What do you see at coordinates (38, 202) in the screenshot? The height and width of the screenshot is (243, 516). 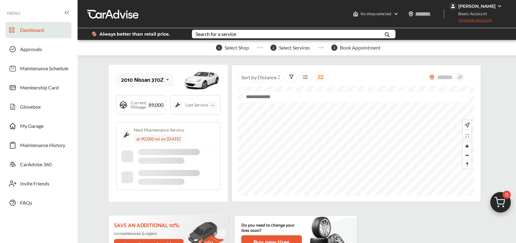 I see `a: FAQs` at bounding box center [38, 202].